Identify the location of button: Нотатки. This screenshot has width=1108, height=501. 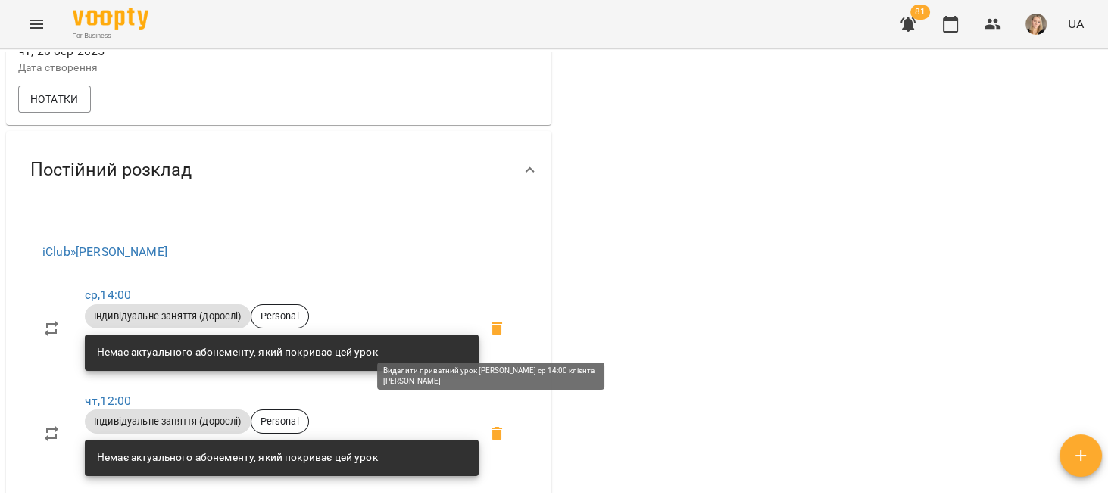
(55, 99).